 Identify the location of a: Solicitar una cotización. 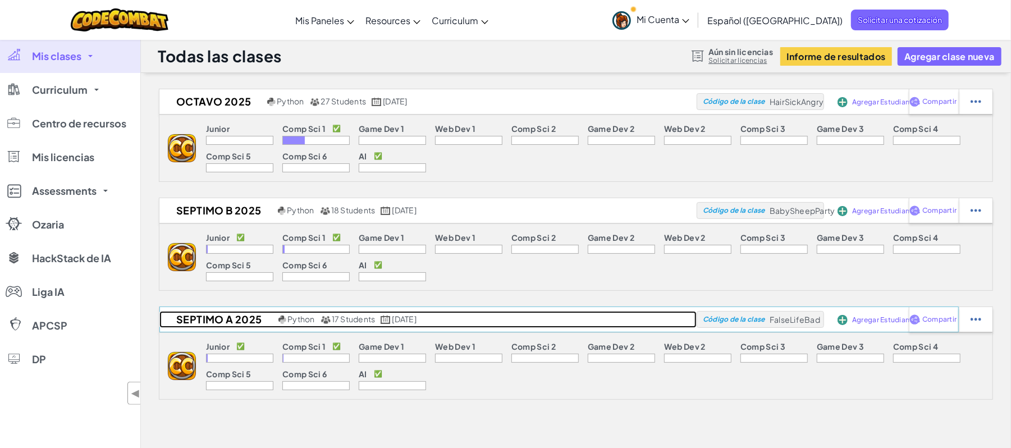
(900, 20).